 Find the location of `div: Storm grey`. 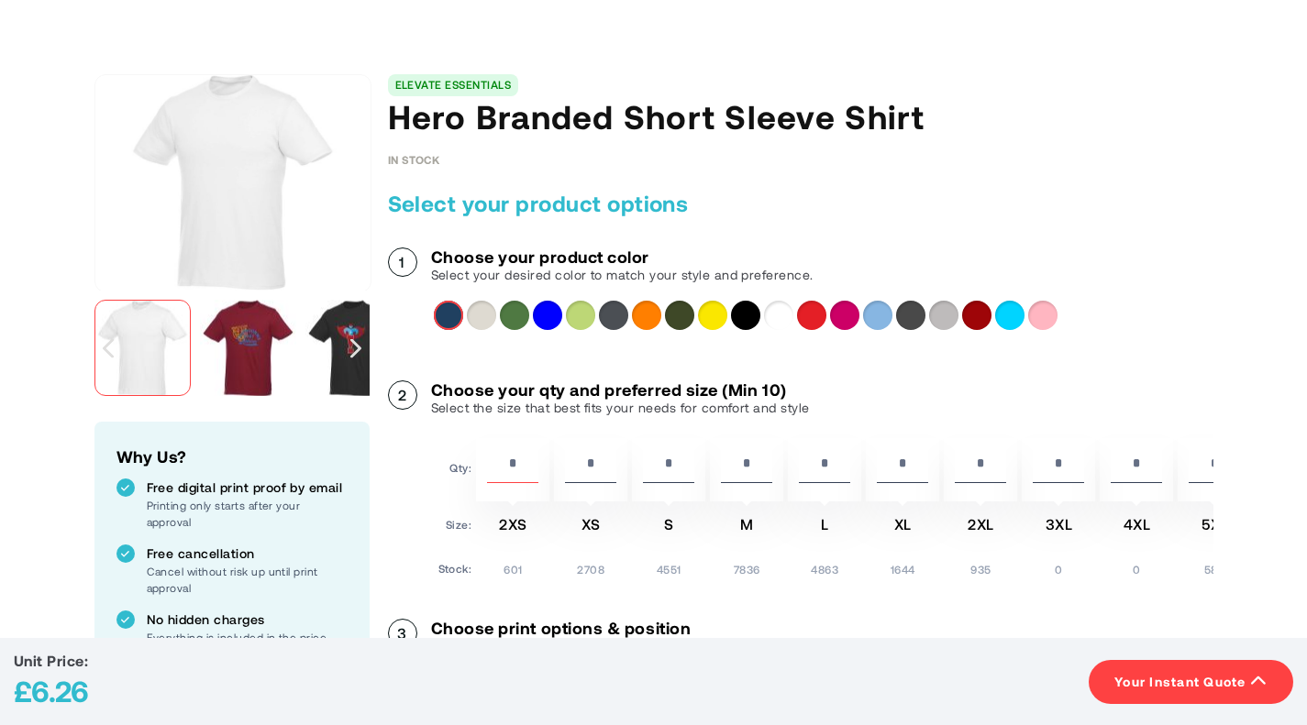

div: Storm grey is located at coordinates (613, 315).